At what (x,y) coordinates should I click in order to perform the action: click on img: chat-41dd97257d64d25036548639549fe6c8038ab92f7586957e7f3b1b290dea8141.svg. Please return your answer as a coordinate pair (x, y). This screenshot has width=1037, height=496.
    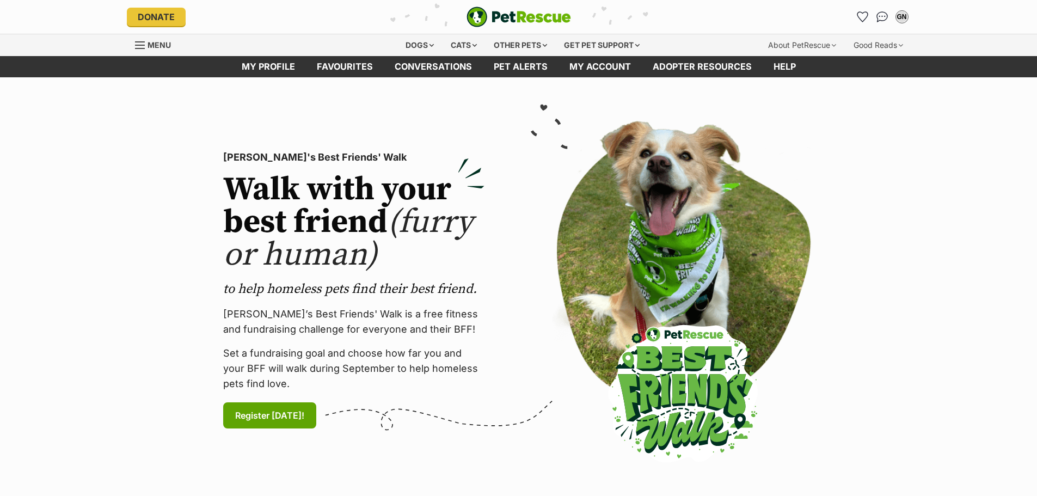
    Looking at the image, I should click on (882, 17).